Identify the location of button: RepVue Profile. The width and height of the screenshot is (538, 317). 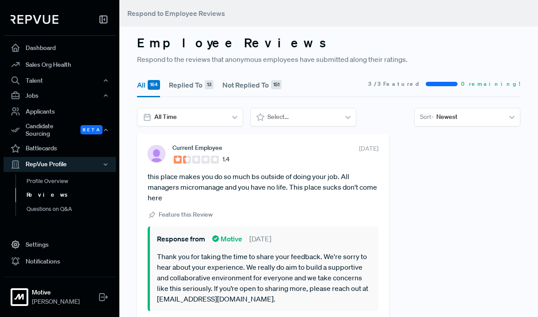
(60, 164).